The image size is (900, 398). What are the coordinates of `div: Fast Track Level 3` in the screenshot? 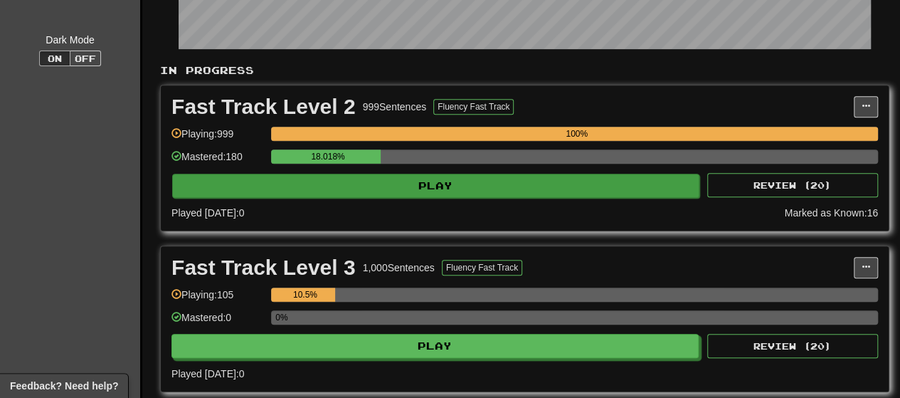 It's located at (263, 267).